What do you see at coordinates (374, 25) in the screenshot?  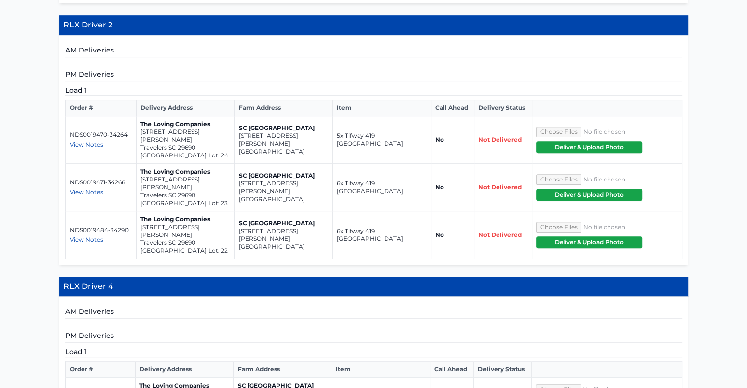 I see `h4: RLX Driver 2` at bounding box center [374, 25].